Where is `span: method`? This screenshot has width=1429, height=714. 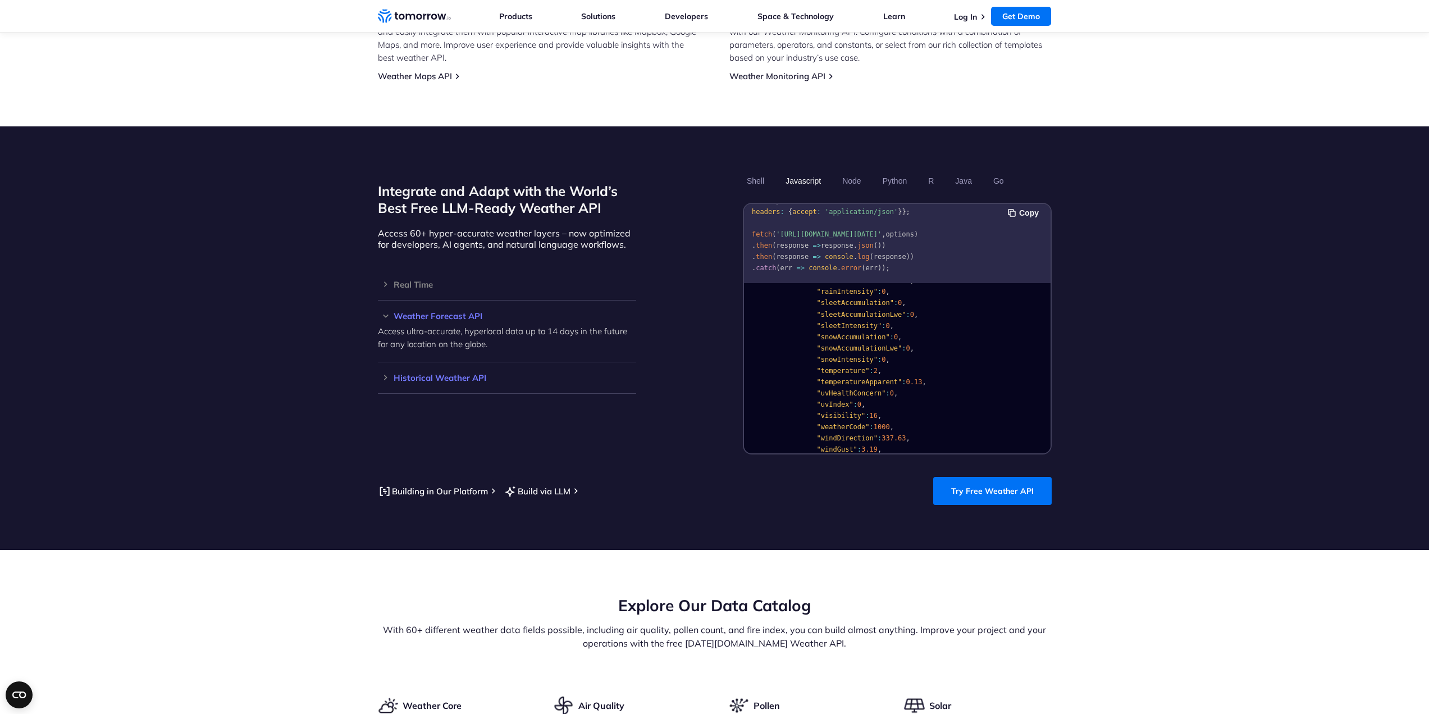
span: method is located at coordinates (824, 200).